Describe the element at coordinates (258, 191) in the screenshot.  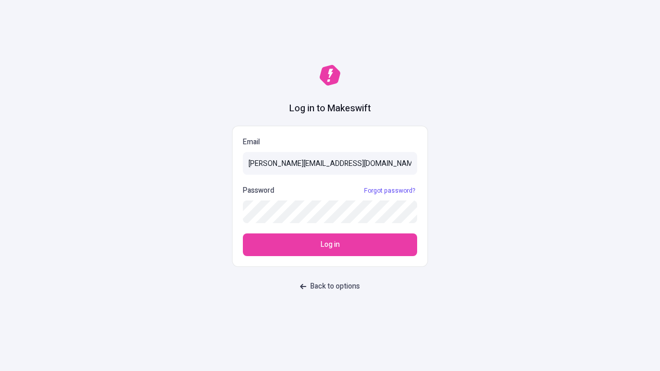
I see `p: Password` at that location.